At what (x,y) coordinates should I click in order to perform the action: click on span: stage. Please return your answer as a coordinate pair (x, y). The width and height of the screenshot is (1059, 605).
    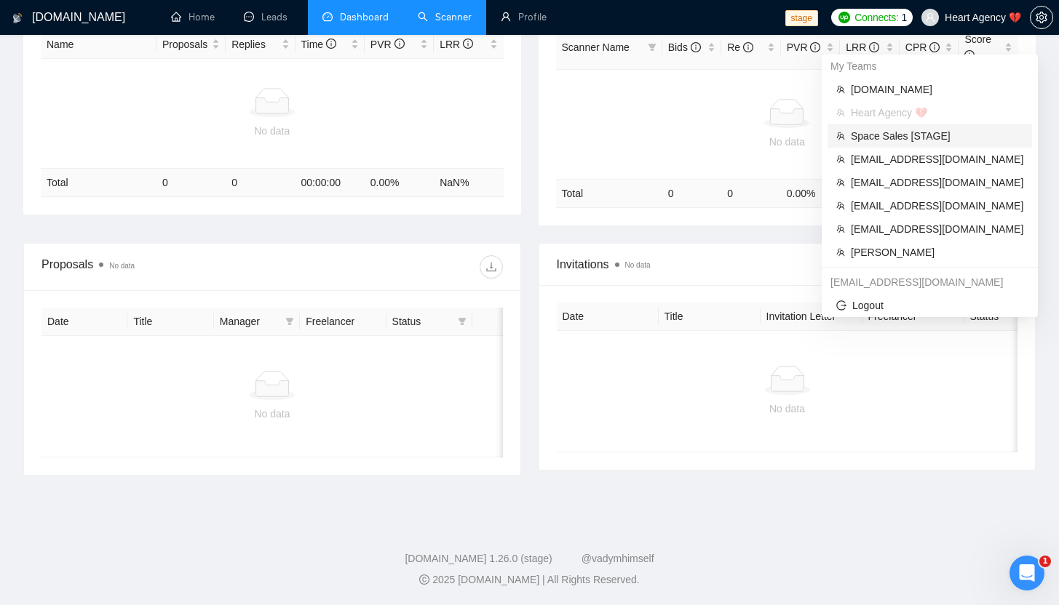
    Looking at the image, I should click on (801, 18).